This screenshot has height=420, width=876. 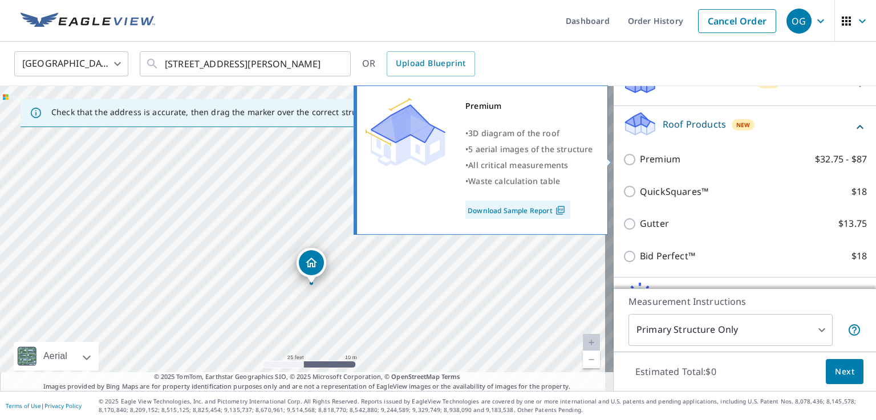 I want to click on div: OR, so click(x=419, y=64).